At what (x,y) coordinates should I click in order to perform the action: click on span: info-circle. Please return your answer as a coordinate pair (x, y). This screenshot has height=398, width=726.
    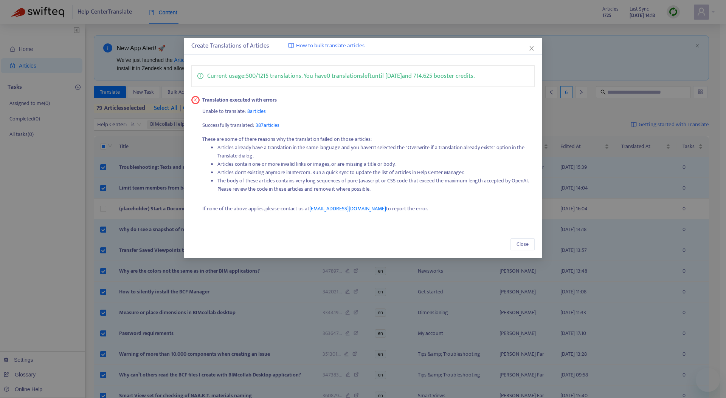
    Looking at the image, I should click on (200, 75).